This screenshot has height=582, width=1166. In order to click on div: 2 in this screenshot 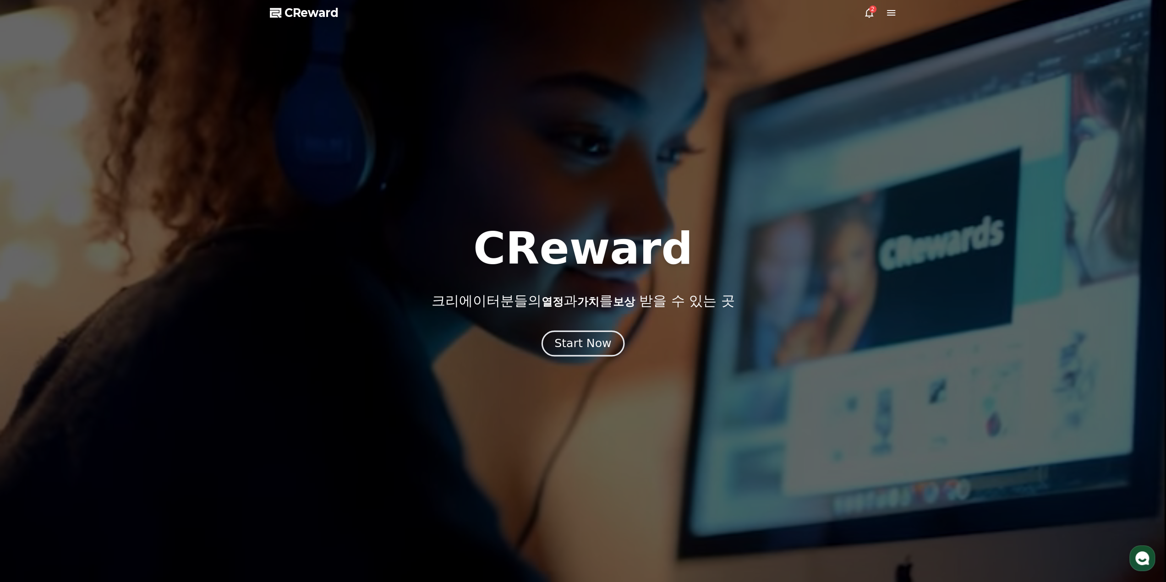, I will do `click(873, 9)`.